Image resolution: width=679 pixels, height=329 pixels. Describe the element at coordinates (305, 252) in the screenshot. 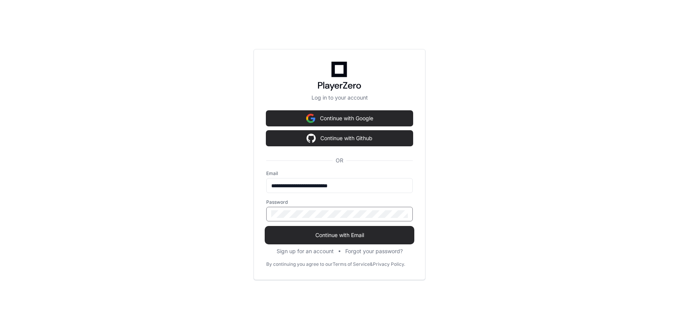

I see `button: Sign up for an account` at that location.